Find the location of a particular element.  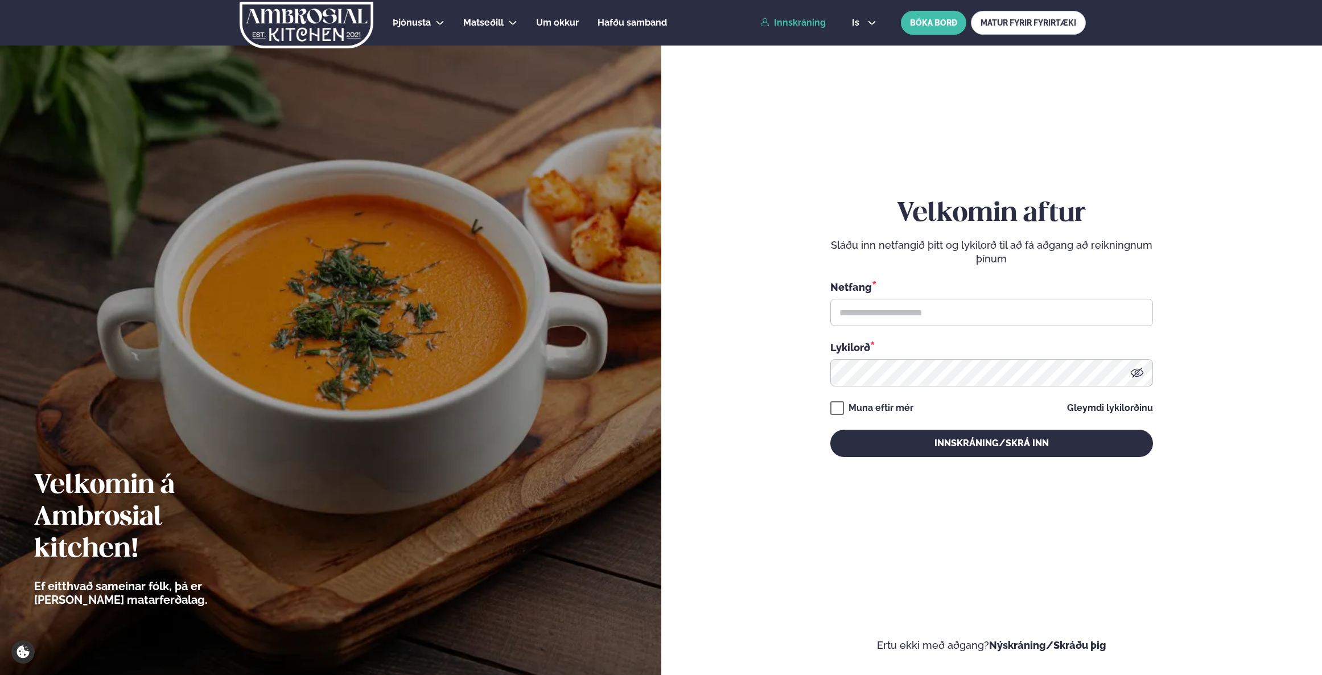

h2: Velkomin á Ambrosial kitchen! is located at coordinates (152, 518).